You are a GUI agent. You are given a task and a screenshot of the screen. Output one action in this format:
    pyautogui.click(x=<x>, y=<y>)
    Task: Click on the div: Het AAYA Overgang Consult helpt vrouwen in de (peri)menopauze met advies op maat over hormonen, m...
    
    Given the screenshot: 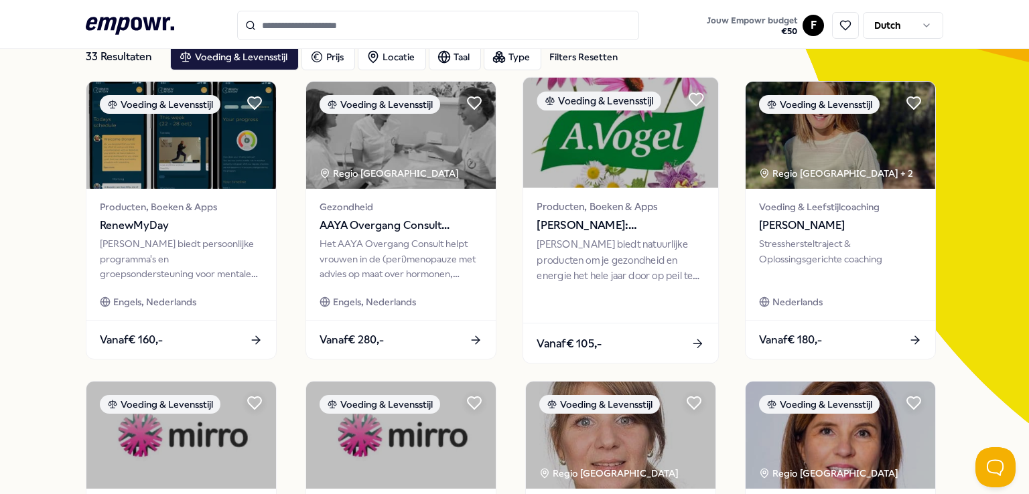 What is the action you would take?
    pyautogui.click(x=401, y=259)
    